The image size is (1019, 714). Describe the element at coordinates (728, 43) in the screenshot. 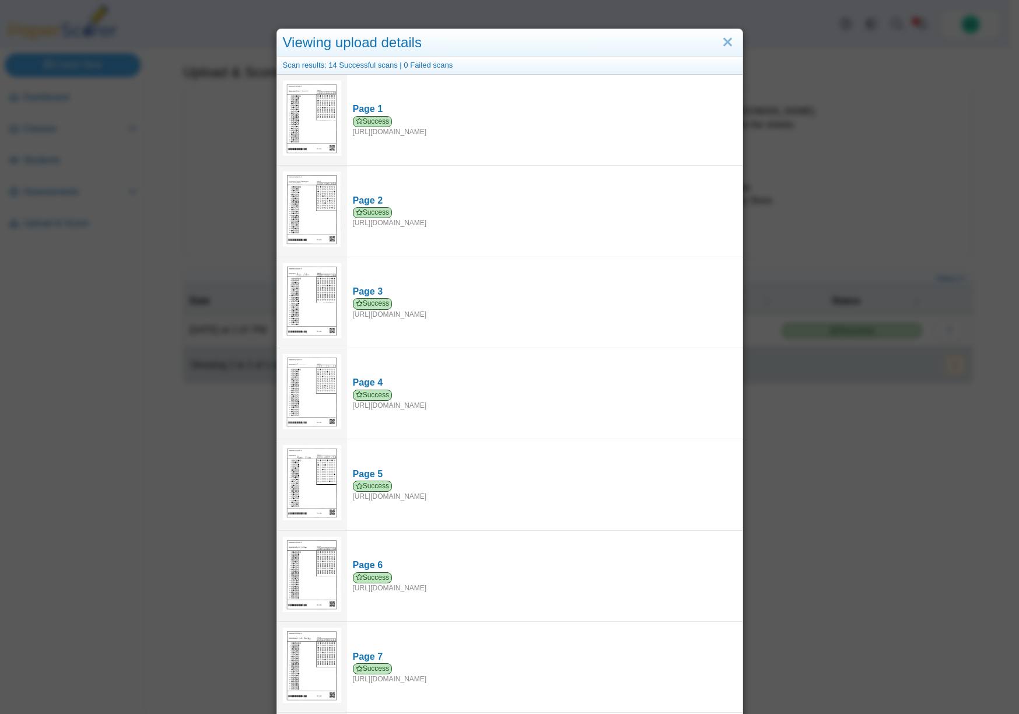

I see `a: Close` at that location.